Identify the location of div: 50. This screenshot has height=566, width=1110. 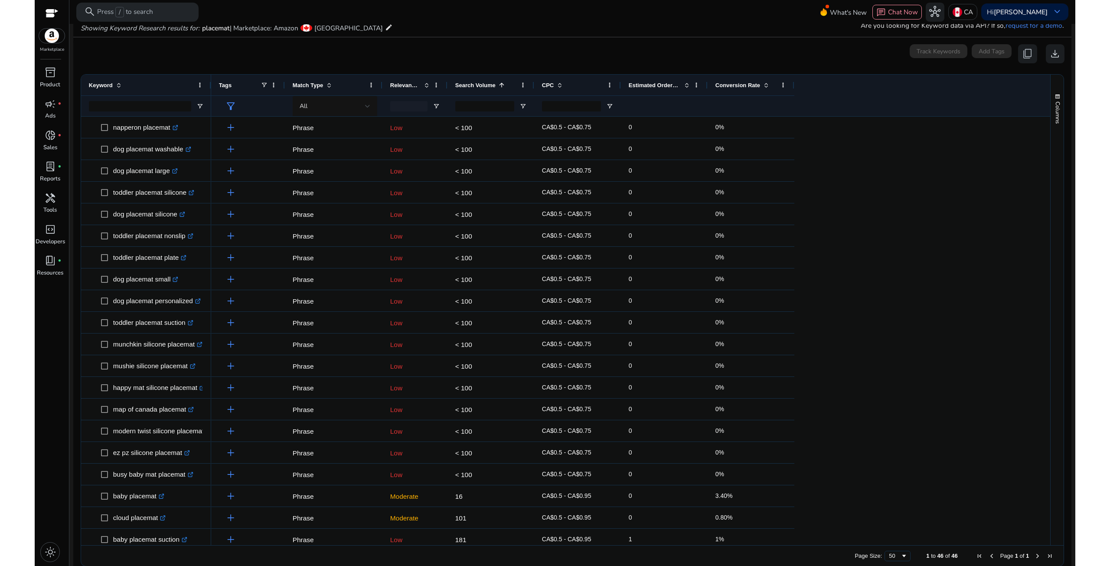
(895, 555).